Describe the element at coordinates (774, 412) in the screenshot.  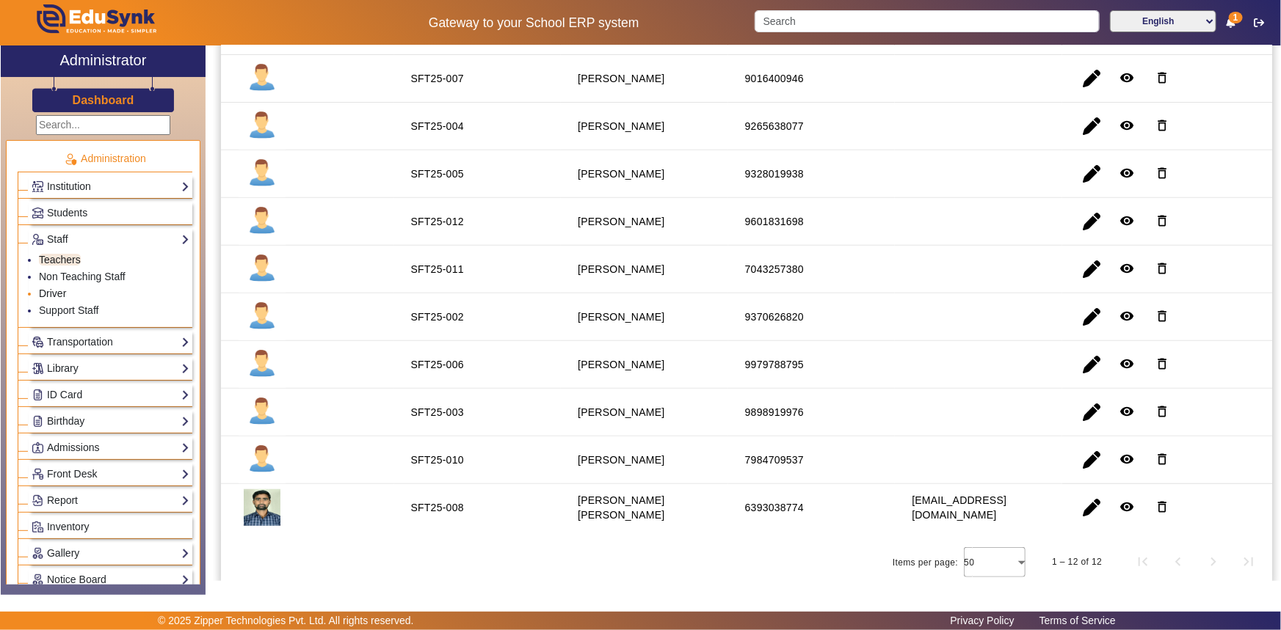
I see `div: 9898919976` at that location.